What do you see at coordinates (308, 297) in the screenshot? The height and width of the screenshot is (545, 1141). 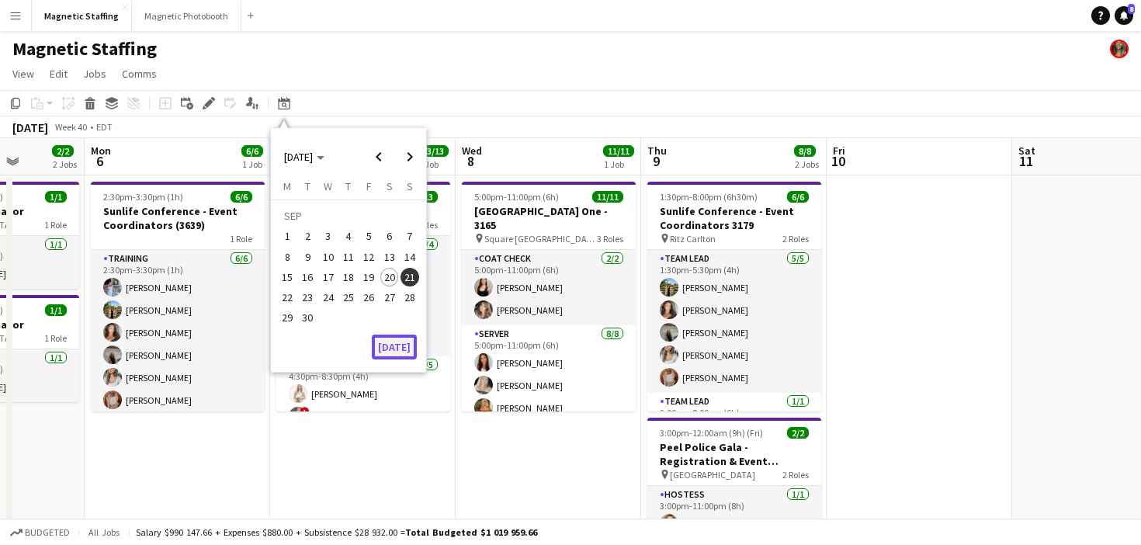 I see `span: 23` at bounding box center [308, 297].